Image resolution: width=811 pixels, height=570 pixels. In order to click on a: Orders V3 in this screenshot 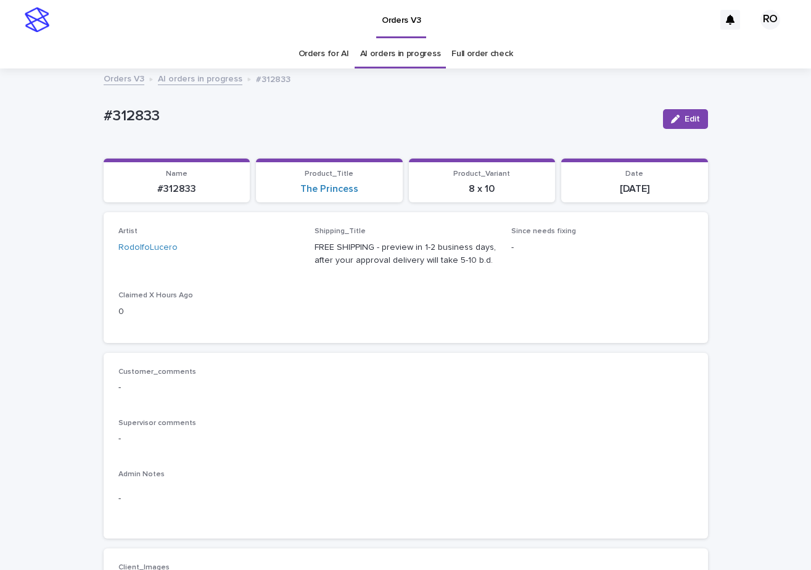, I will do `click(124, 78)`.